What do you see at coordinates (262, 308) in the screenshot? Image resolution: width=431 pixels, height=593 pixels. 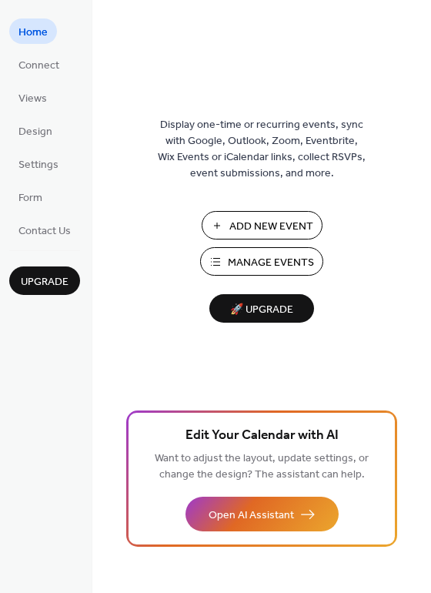 I see `button: 🚀 Upgrade` at bounding box center [262, 308].